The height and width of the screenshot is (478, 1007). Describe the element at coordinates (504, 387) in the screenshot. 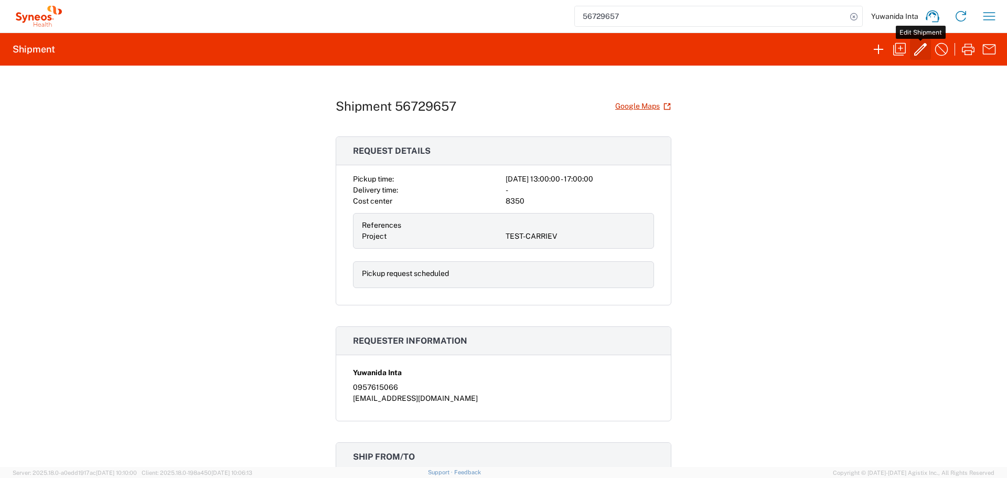

I see `div: 0957615066` at that location.